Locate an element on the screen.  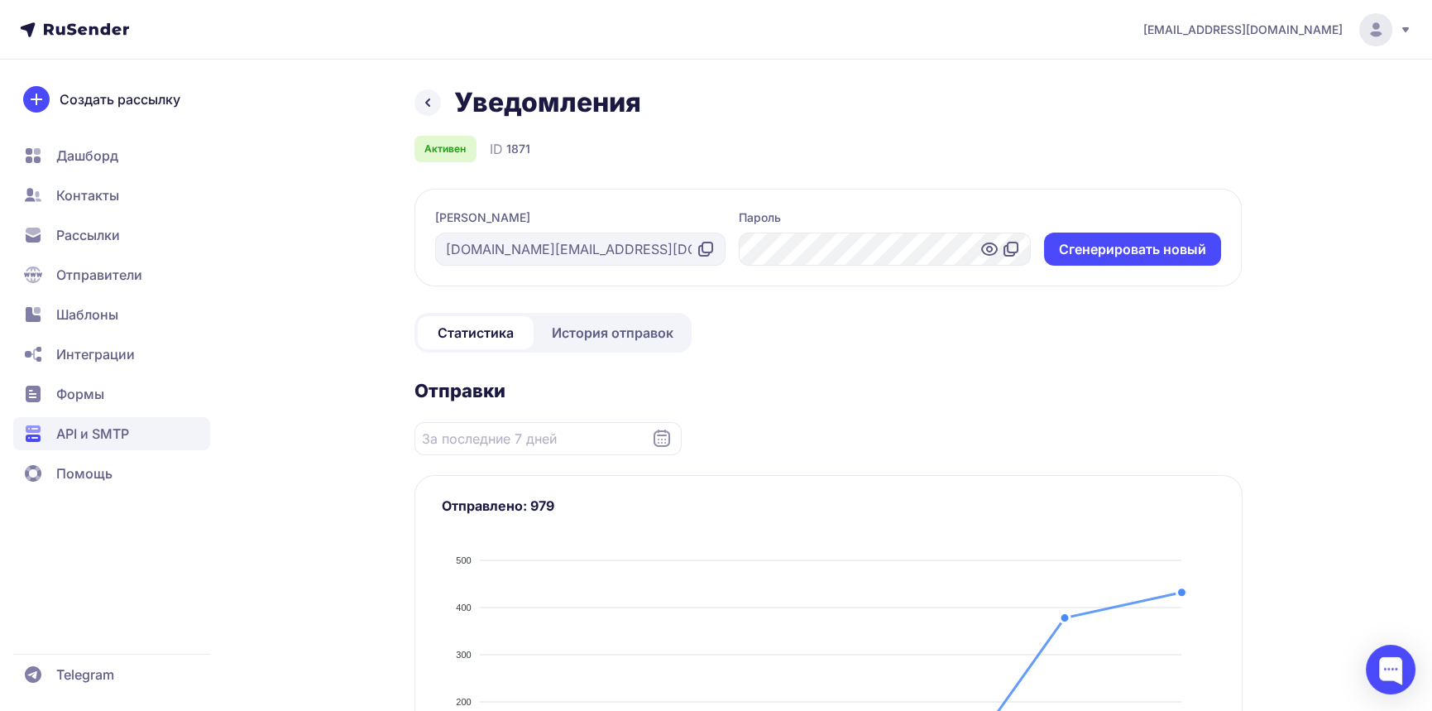
button: Cгенерировать новый is located at coordinates (1132, 249).